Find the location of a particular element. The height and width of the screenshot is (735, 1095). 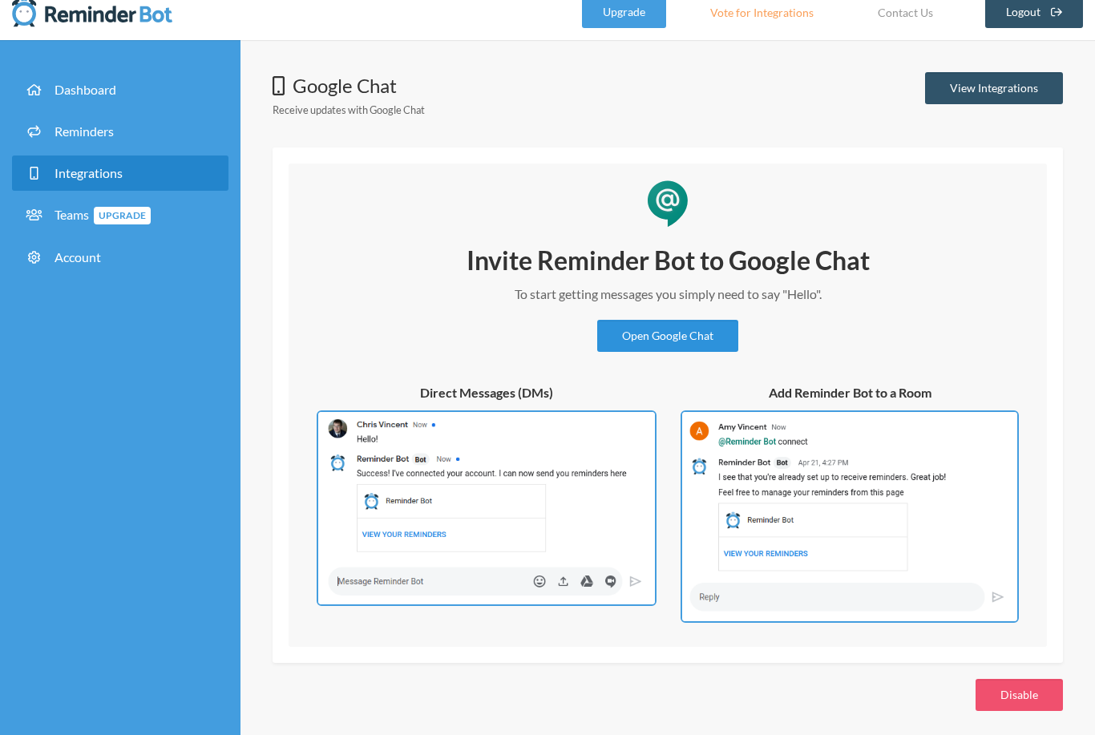

p: To start getting messages you simply need to say "Hello". is located at coordinates (668, 294).